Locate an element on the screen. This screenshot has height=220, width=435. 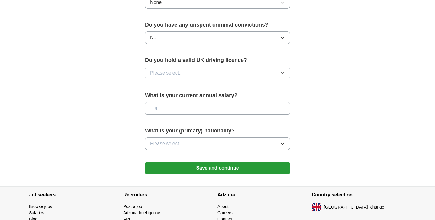
h4: Country selection is located at coordinates (359, 195).